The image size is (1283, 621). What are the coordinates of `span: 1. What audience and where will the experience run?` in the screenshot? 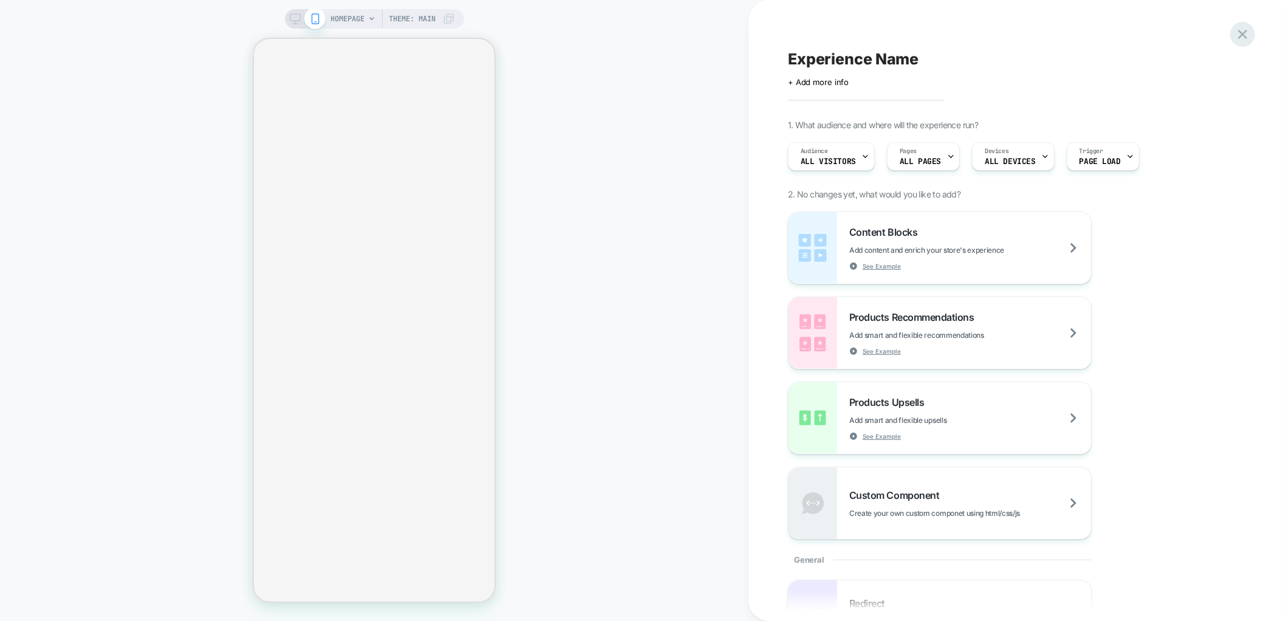 It's located at (883, 125).